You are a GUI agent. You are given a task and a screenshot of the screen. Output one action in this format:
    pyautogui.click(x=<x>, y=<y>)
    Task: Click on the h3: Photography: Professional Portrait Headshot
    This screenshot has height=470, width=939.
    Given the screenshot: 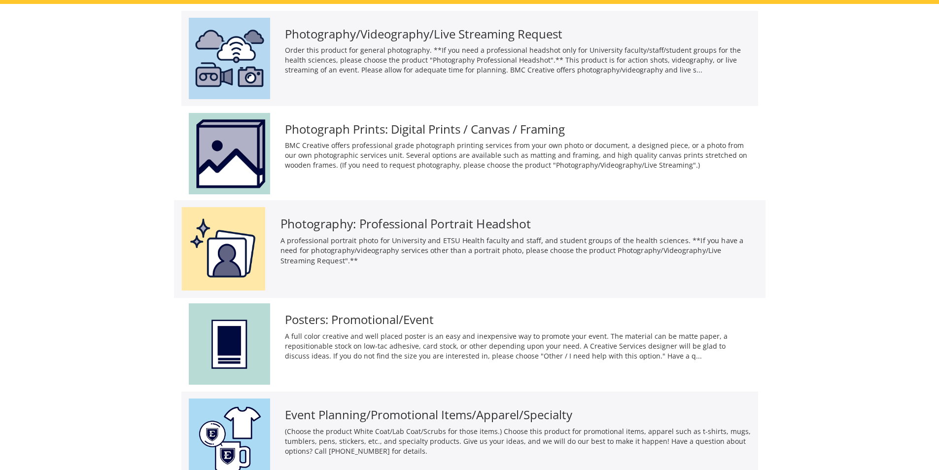 What is the action you would take?
    pyautogui.click(x=519, y=224)
    